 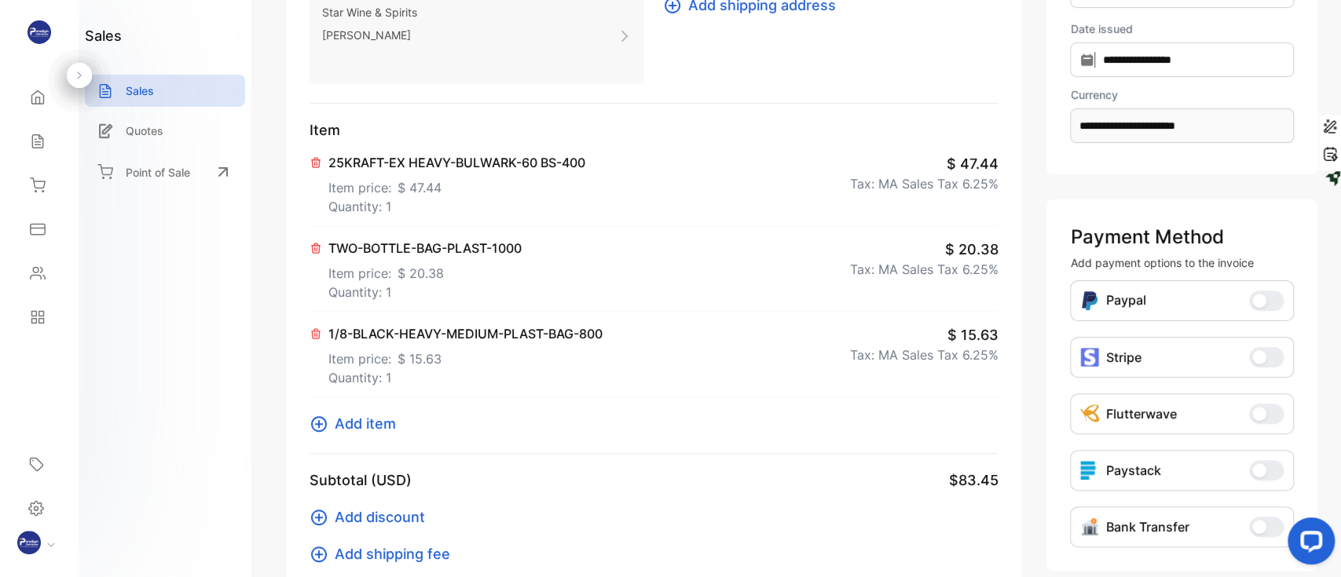 What do you see at coordinates (145, 130) in the screenshot?
I see `p: Quotes` at bounding box center [145, 130].